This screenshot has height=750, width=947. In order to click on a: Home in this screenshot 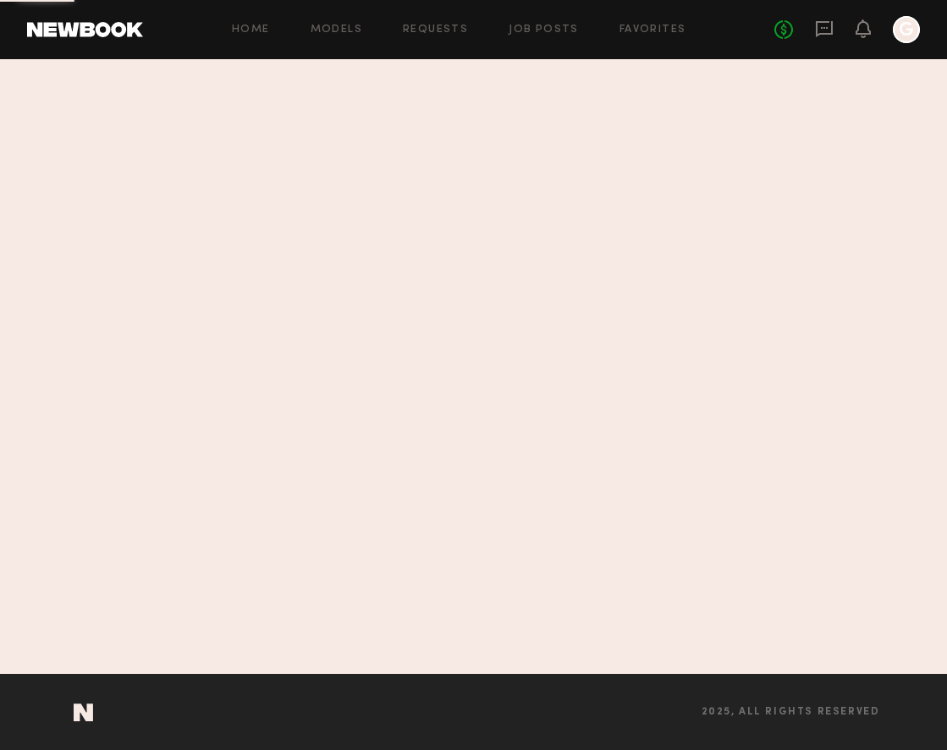, I will do `click(250, 30)`.